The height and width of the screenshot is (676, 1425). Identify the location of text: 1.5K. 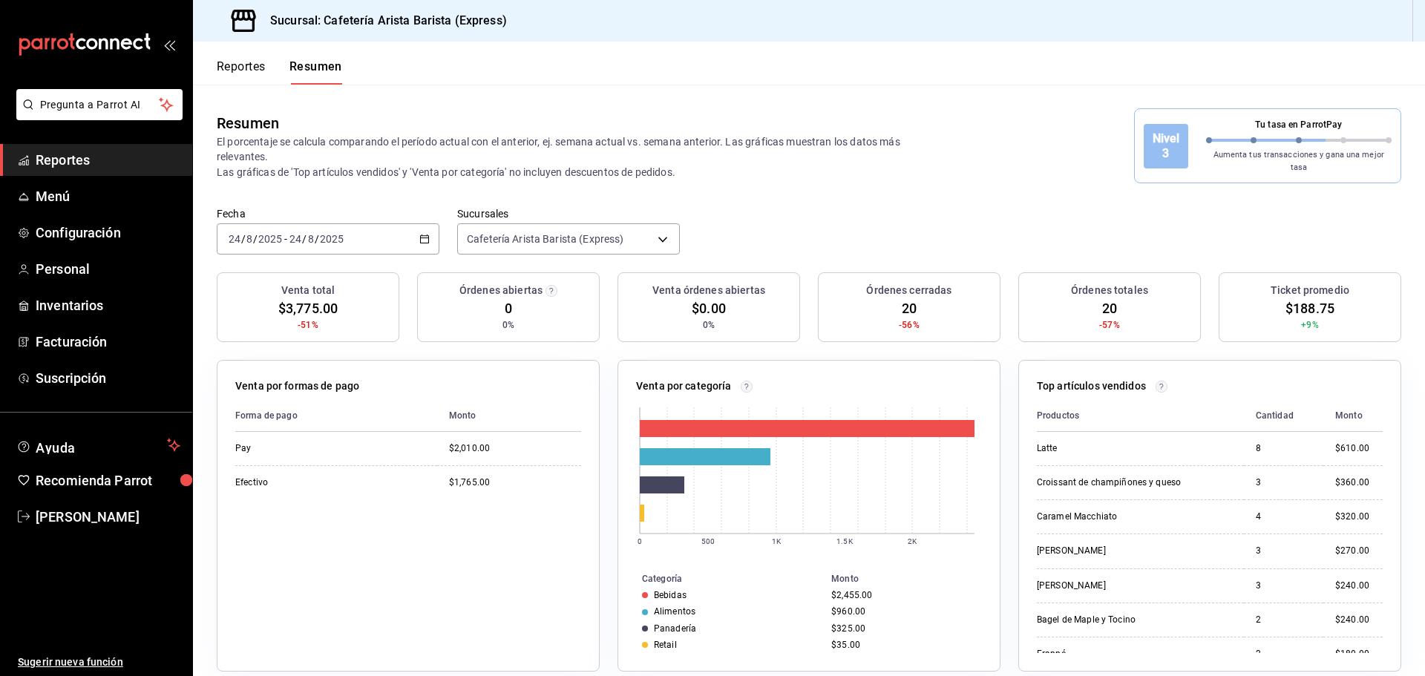
(844, 541).